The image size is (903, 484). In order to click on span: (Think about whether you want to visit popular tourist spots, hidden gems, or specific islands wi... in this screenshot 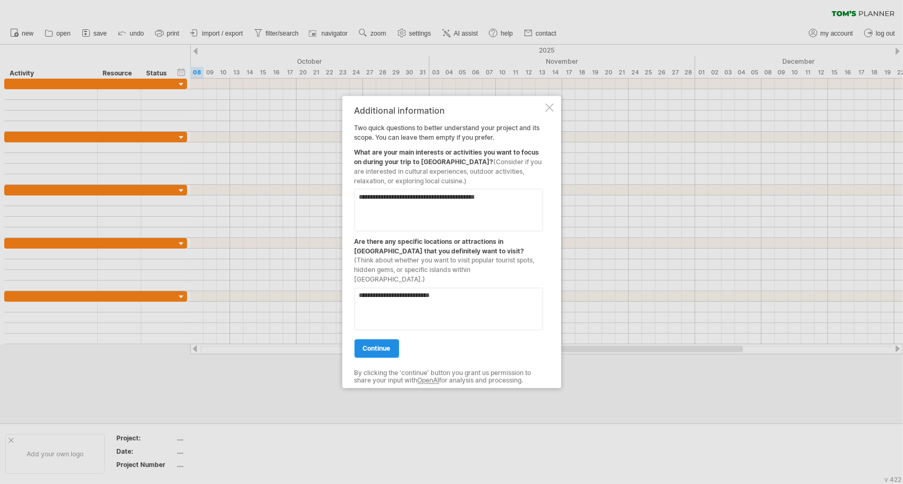, I will do `click(444, 269)`.